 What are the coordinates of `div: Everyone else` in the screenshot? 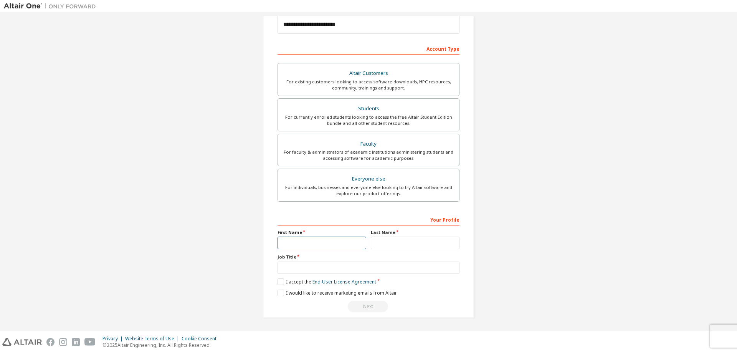 It's located at (368, 179).